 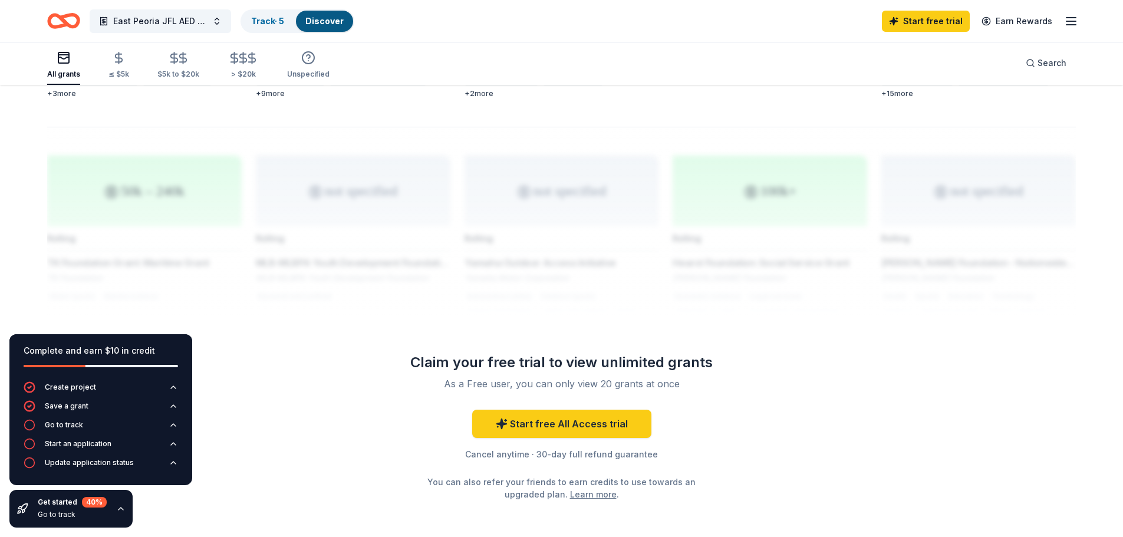 What do you see at coordinates (64, 21) in the screenshot?
I see `a: Home` at bounding box center [64, 21].